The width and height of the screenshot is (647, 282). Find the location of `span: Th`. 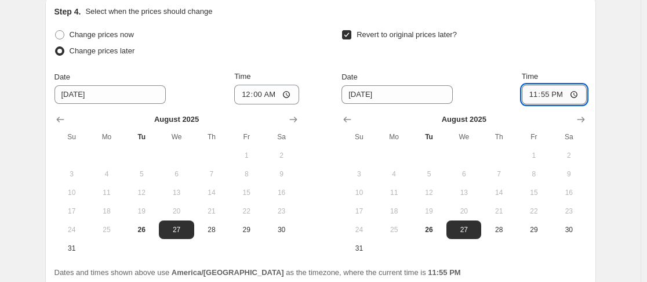

span: Th is located at coordinates (212, 137).